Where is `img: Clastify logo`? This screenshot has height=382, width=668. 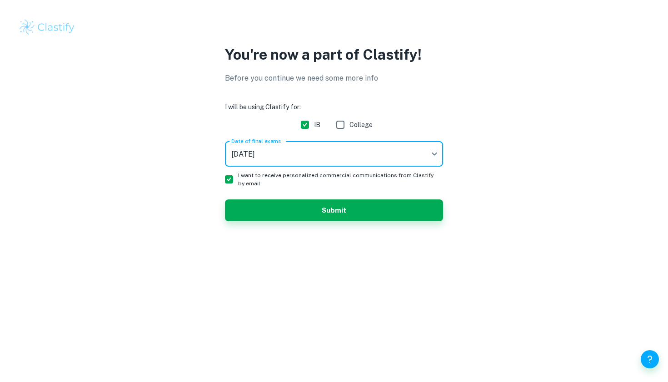
img: Clastify logo is located at coordinates (47, 27).